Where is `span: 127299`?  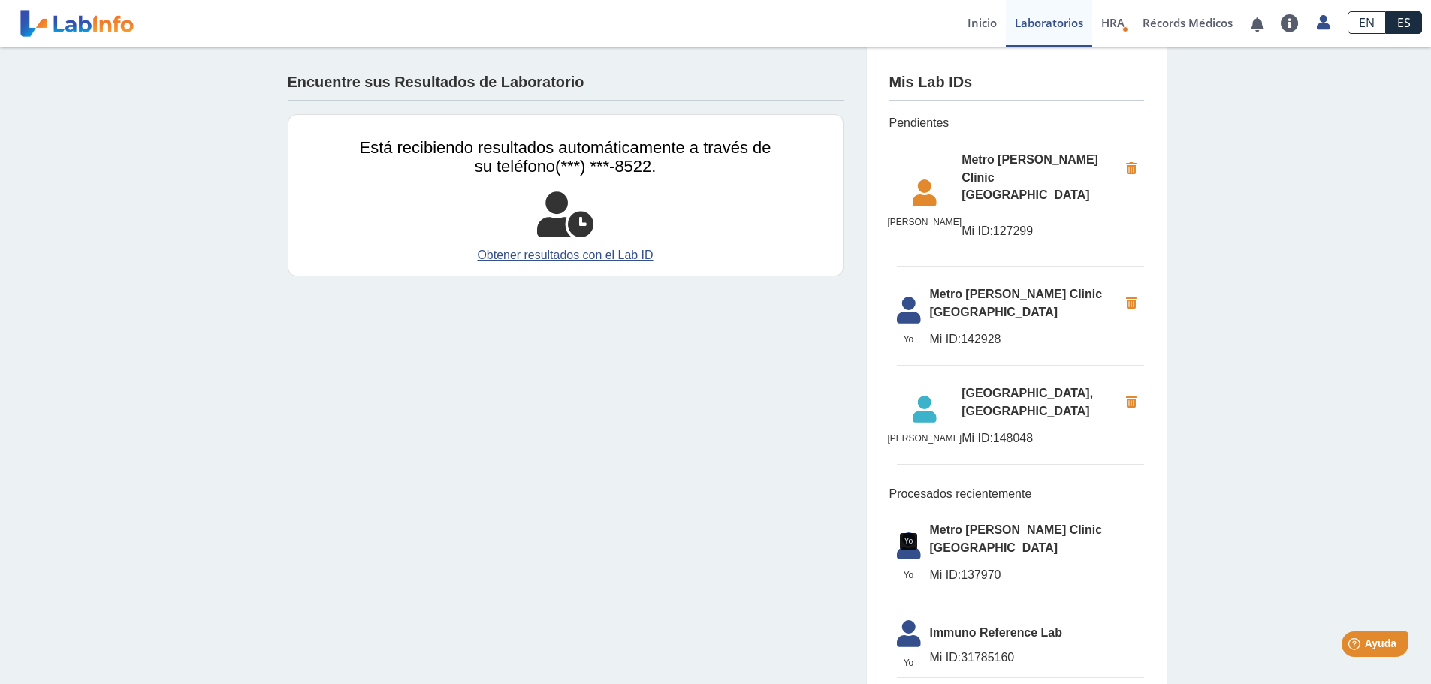 span: 127299 is located at coordinates (1039, 231).